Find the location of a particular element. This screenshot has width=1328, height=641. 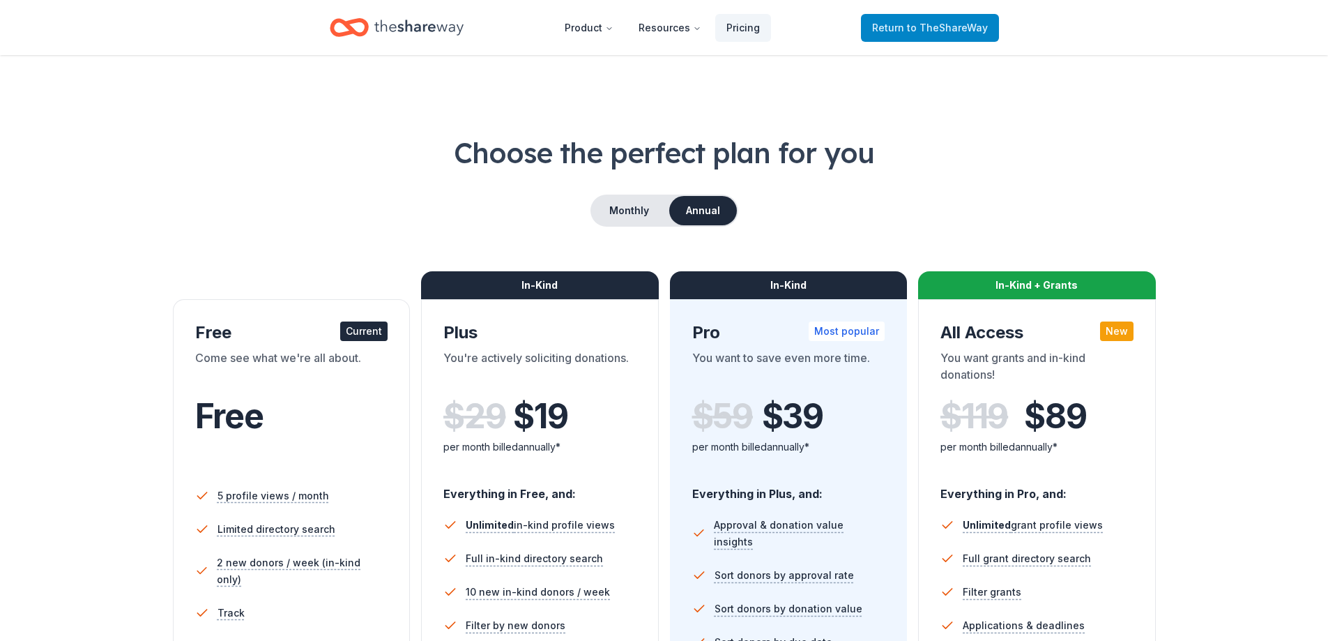

span: $ 39 is located at coordinates (793, 416).